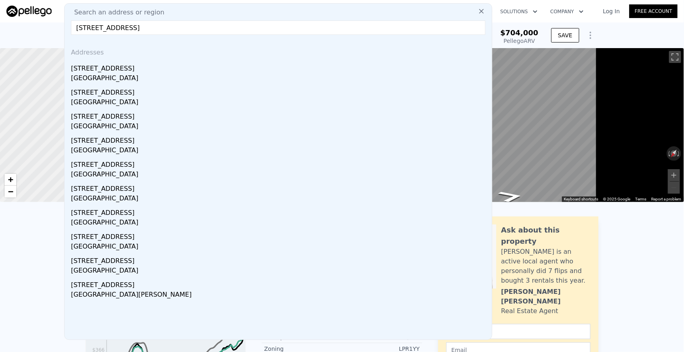 This screenshot has height=352, width=684. Describe the element at coordinates (653, 11) in the screenshot. I see `a: Free Account` at that location.